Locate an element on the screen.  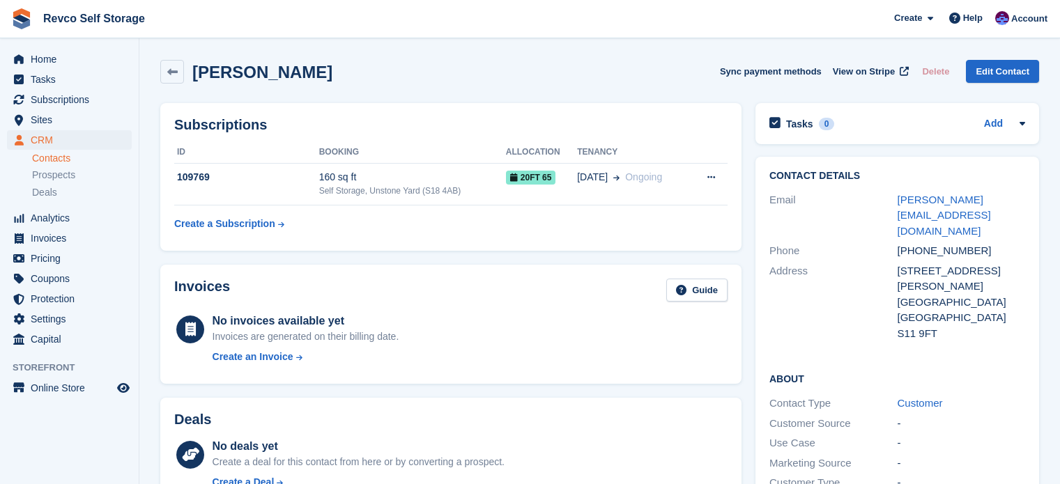
div: Create a deal for this contact from here or by converting a prospect. is located at coordinates (358, 462).